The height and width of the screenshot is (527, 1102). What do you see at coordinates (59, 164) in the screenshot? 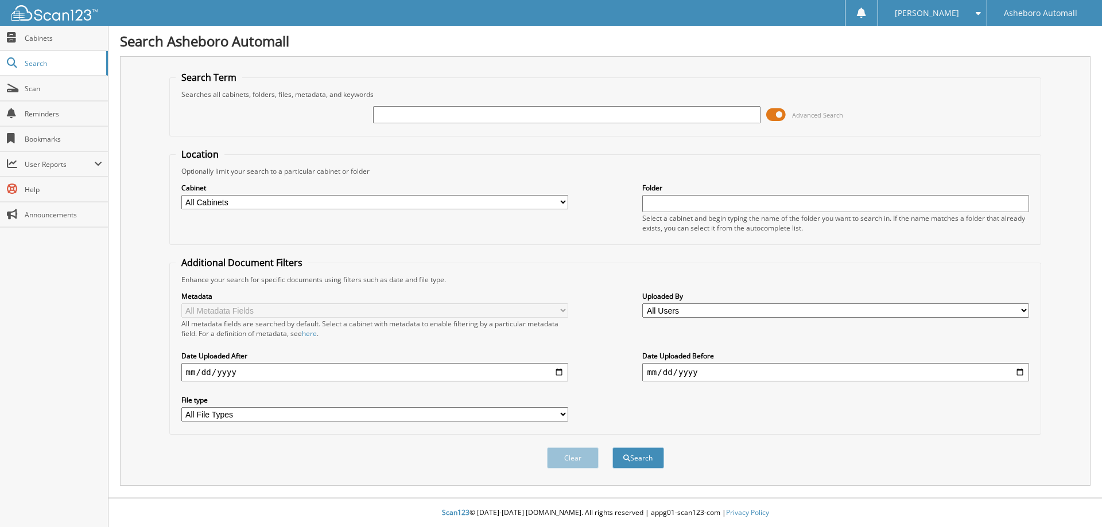
I see `span: User Reports` at bounding box center [59, 164].